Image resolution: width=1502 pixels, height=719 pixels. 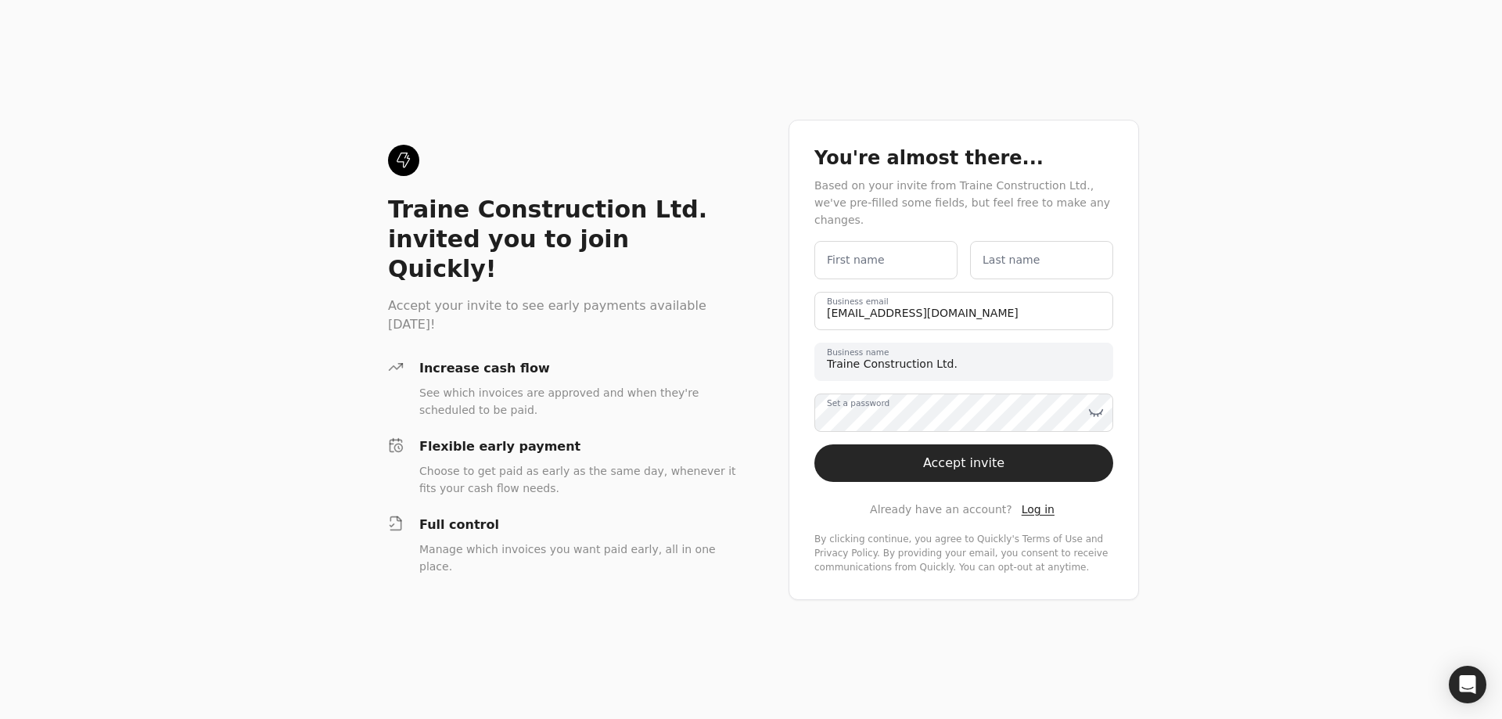 I want to click on div: Based on your invite from Traine Construction Ltd., we've pre-filled some fields, but feel free t..., so click(x=964, y=203).